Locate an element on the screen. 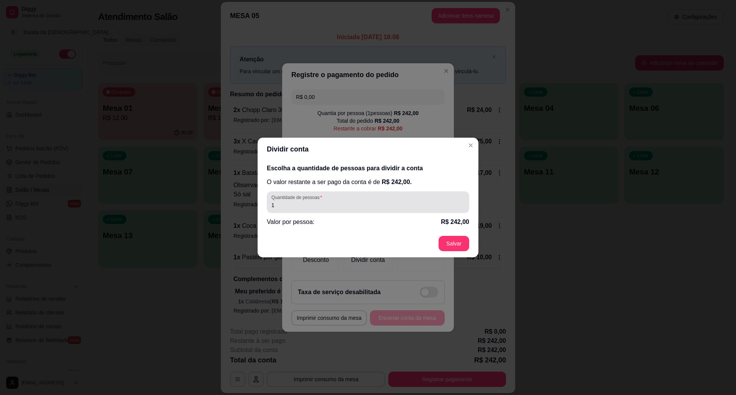 This screenshot has height=395, width=736. button: Salvar is located at coordinates (454, 243).